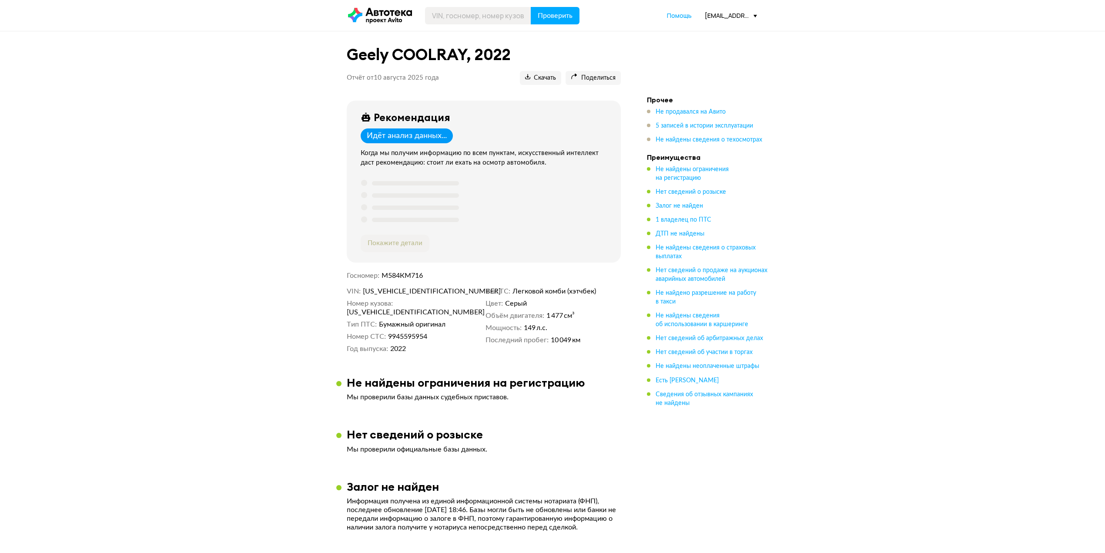  What do you see at coordinates (679, 16) in the screenshot?
I see `a: Помощь` at bounding box center [679, 16].